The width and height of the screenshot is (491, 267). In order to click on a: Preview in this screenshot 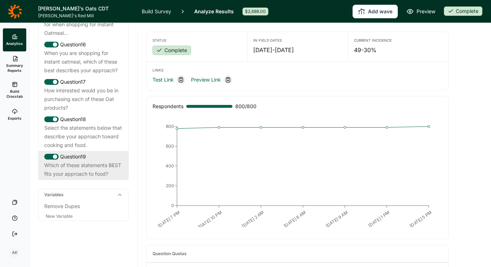, I will do `click(421, 12)`.